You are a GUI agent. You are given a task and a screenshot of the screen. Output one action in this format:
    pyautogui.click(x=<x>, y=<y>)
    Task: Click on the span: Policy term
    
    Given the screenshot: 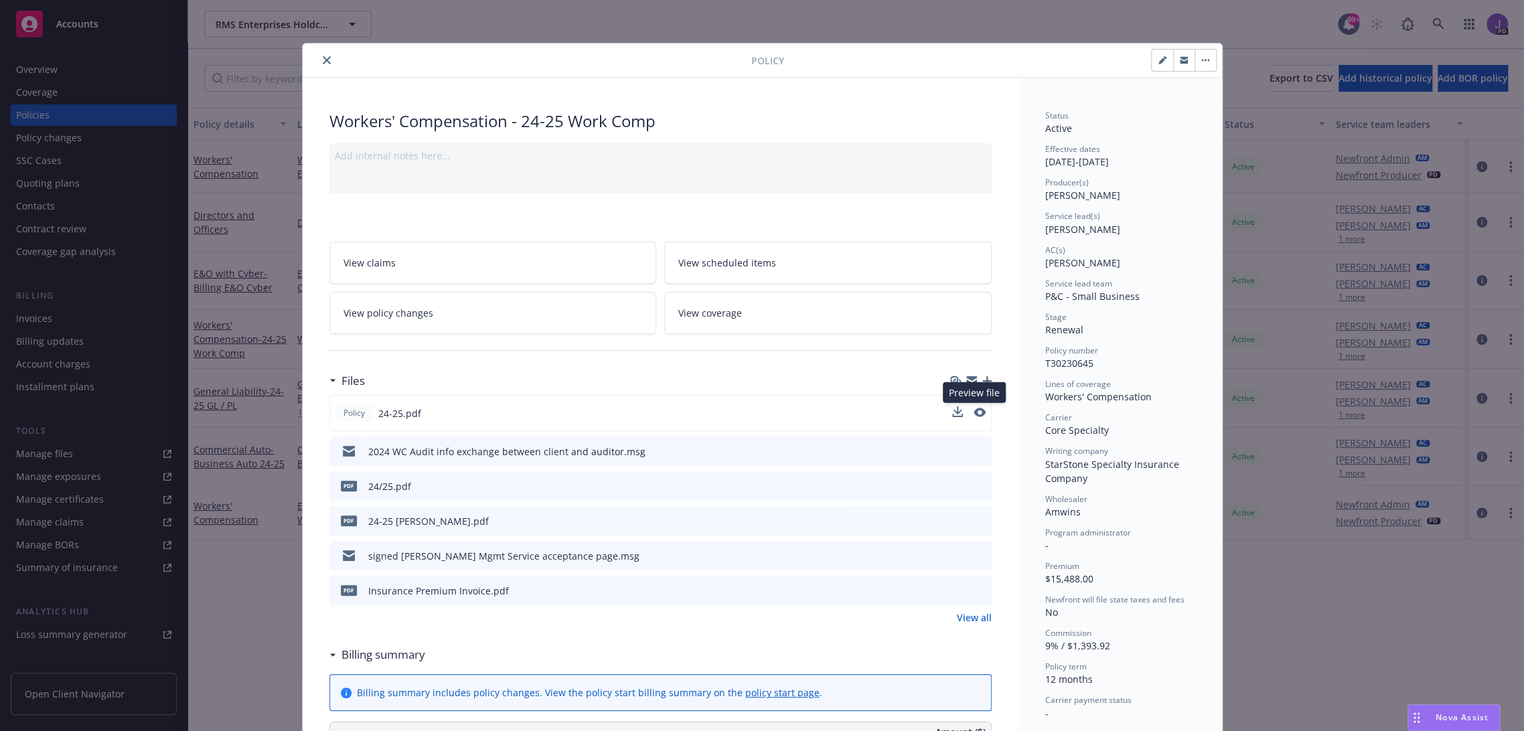 What is the action you would take?
    pyautogui.click(x=1066, y=666)
    